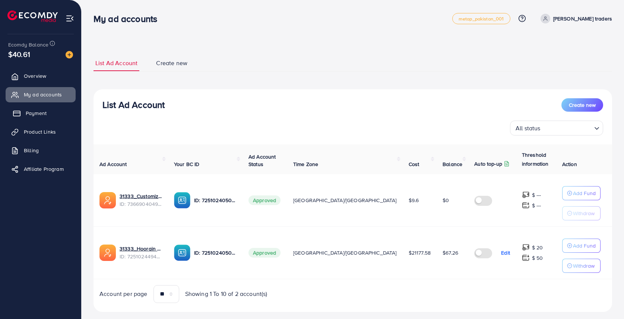  Describe the element at coordinates (44, 169) in the screenshot. I see `span: Affiliate Program` at that location.